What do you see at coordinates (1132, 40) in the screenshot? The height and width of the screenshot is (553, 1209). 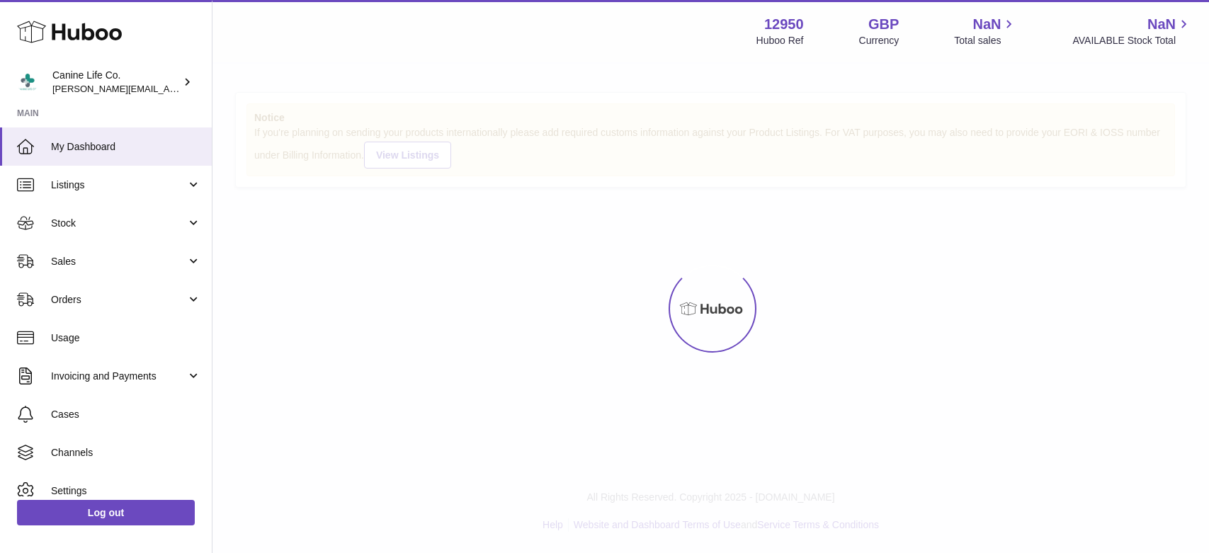 I see `span: AVAILABLE Stock Total` at bounding box center [1132, 40].